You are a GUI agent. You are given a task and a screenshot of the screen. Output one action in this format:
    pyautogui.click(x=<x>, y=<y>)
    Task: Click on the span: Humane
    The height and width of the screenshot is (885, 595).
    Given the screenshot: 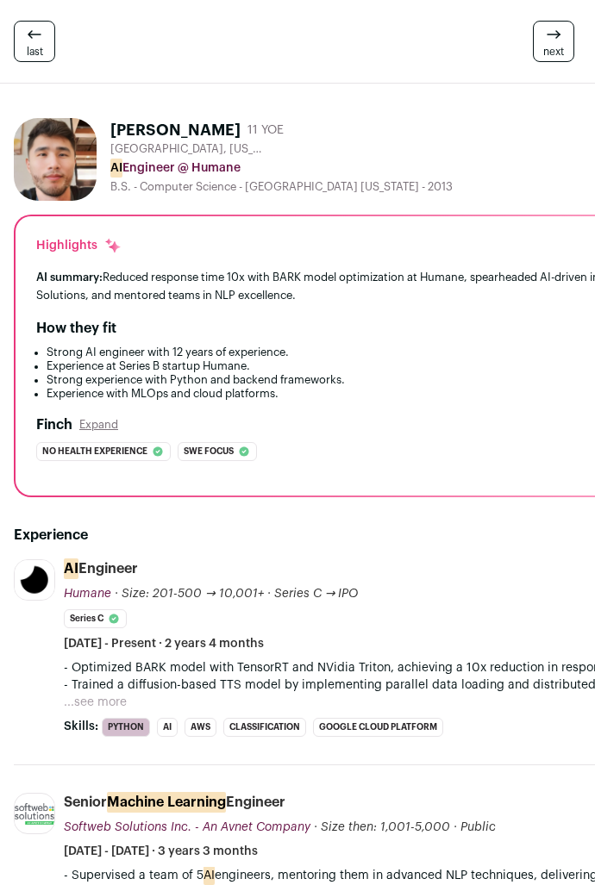 What is the action you would take?
    pyautogui.click(x=87, y=594)
    